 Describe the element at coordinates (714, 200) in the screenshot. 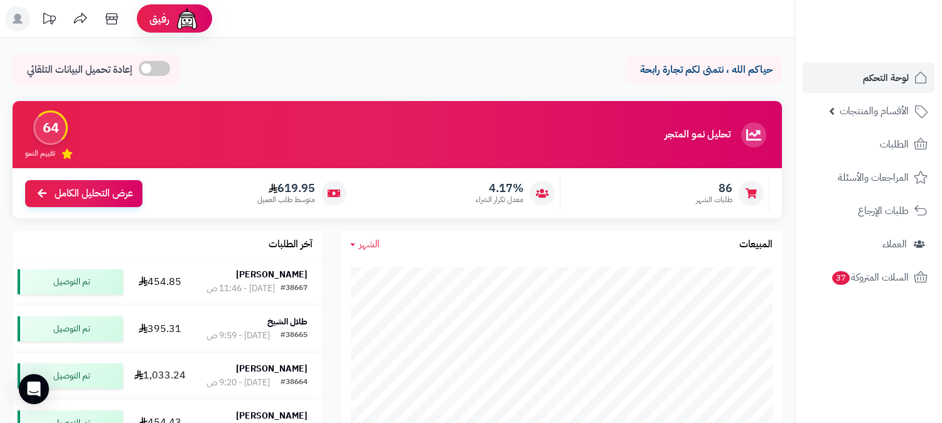

I see `span: طلبات الشهر` at that location.